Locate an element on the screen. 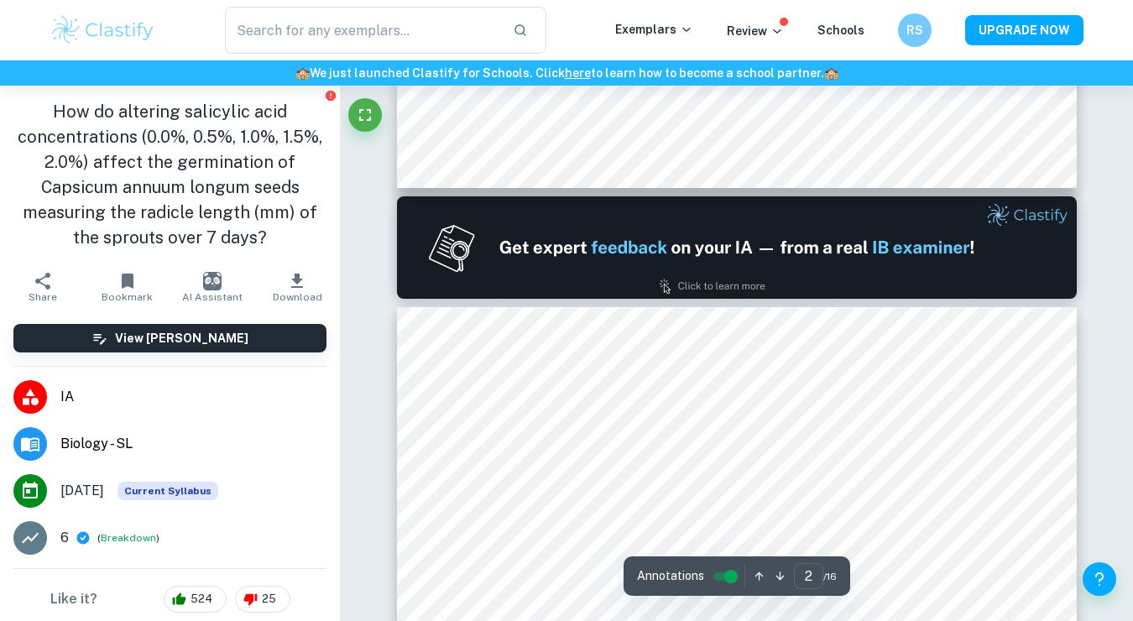 The width and height of the screenshot is (1133, 621). img: Ad is located at coordinates (737, 248).